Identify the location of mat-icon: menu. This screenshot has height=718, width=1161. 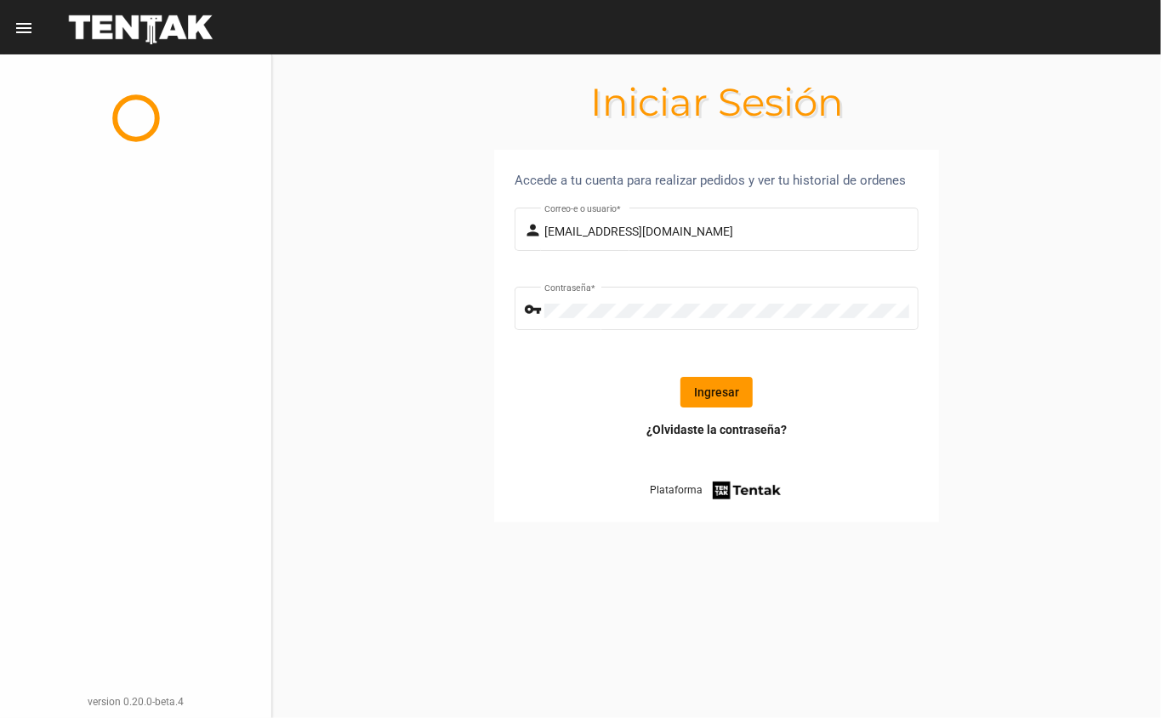
(24, 28).